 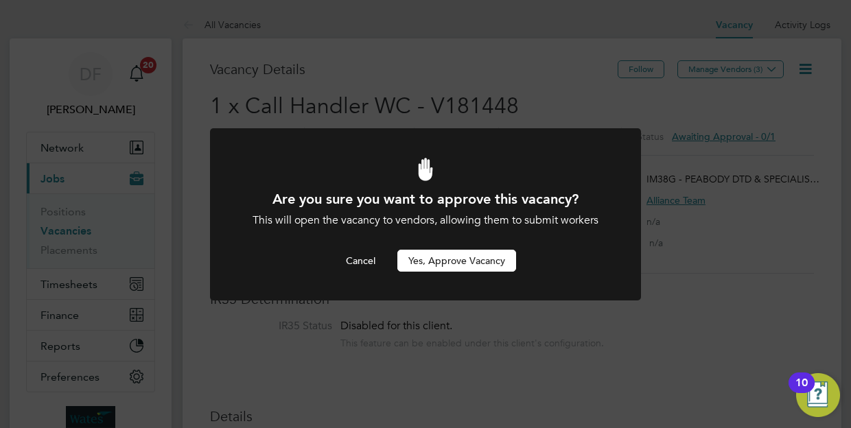 What do you see at coordinates (801, 392) in the screenshot?
I see `div: 10` at bounding box center [801, 392].